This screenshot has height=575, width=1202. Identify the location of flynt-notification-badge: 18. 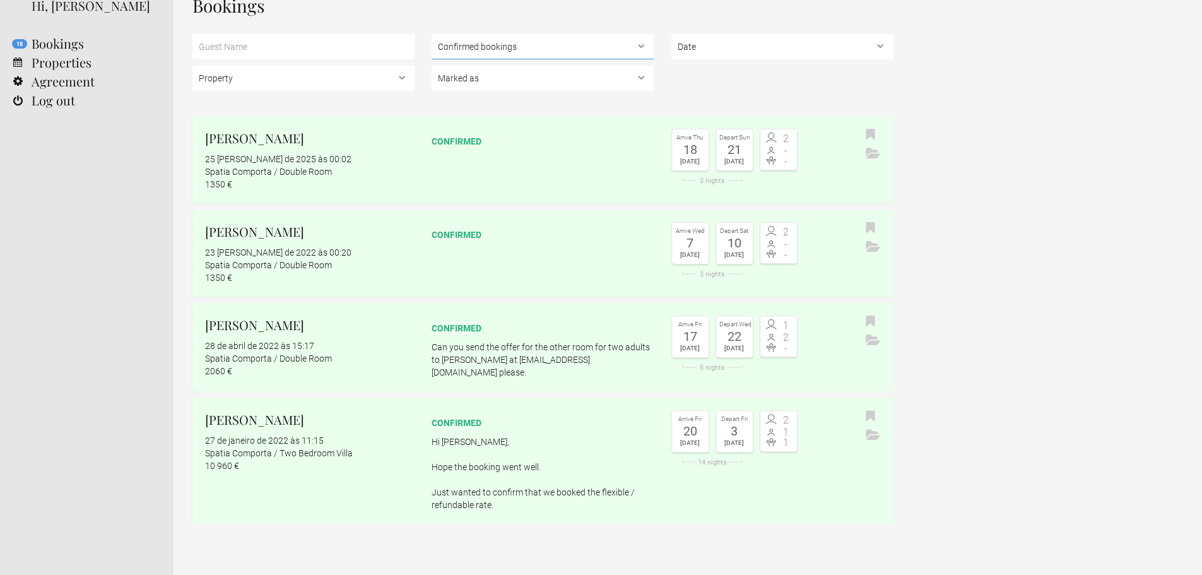
(20, 44).